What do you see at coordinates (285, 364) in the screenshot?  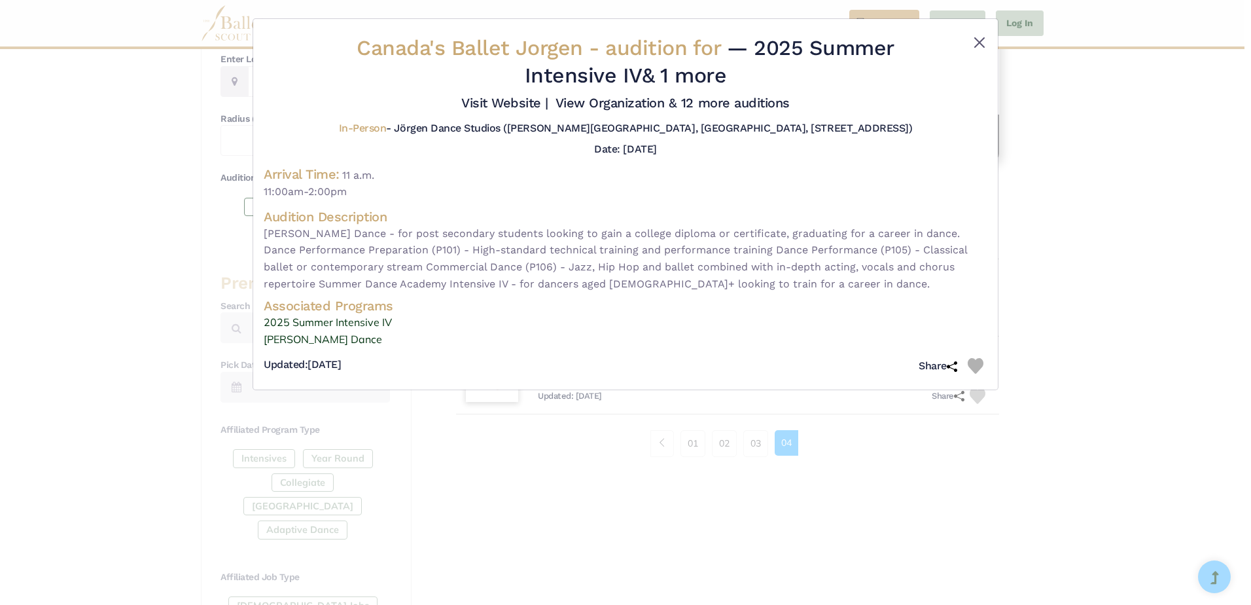 I see `span: Updated:` at bounding box center [285, 364].